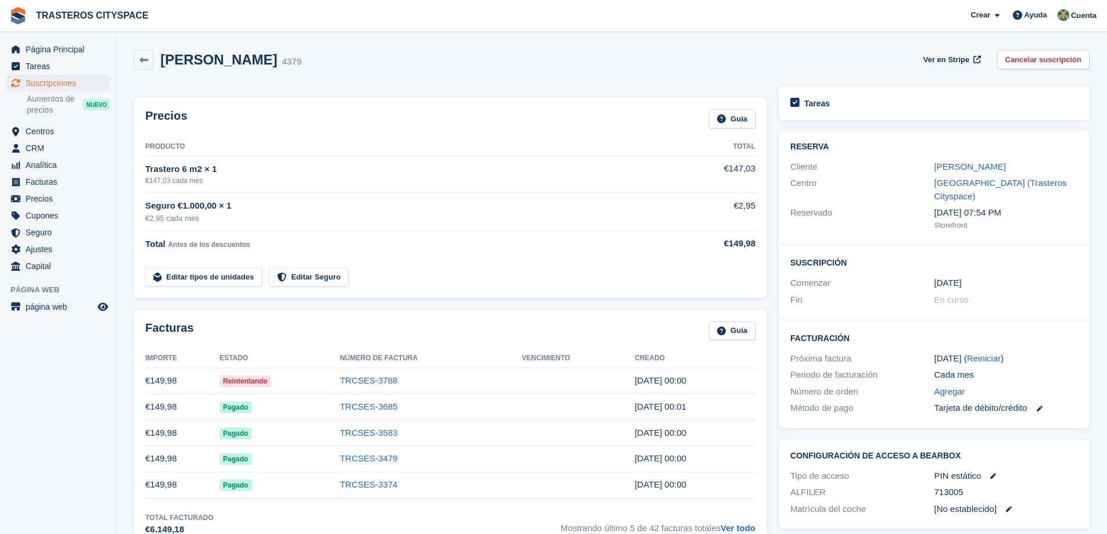 This screenshot has width=1107, height=534. Describe the element at coordinates (409, 147) in the screenshot. I see `th: Producto` at that location.